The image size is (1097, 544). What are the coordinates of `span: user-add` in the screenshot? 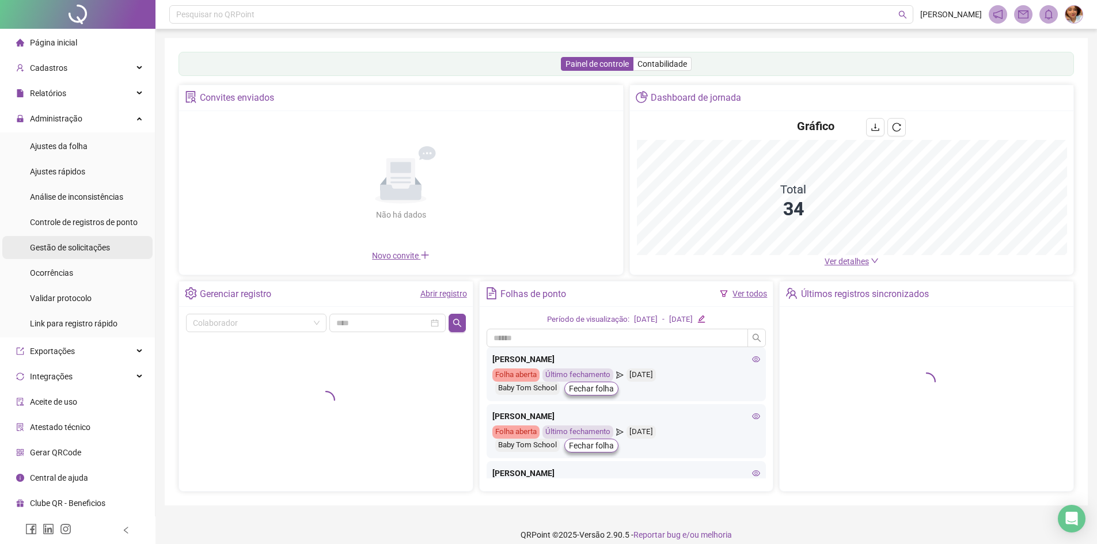 It's located at (20, 68).